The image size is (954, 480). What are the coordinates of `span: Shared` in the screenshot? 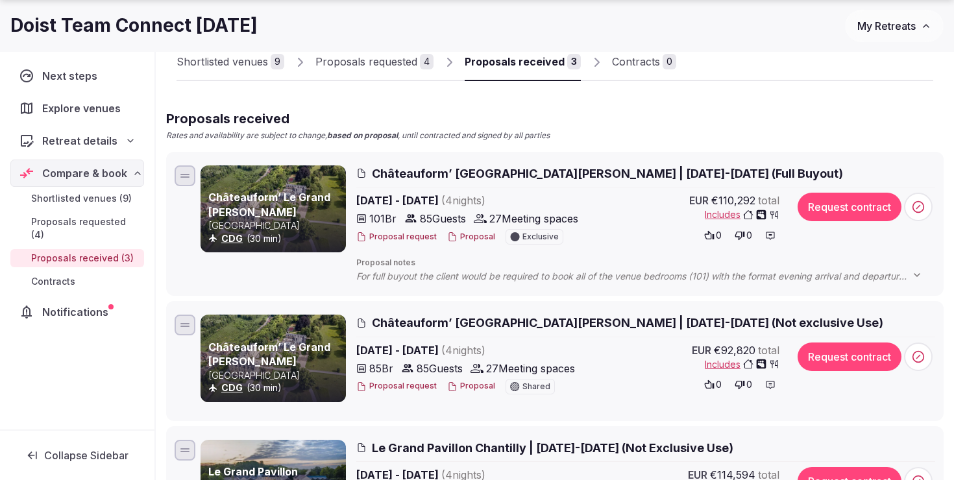 It's located at (536, 387).